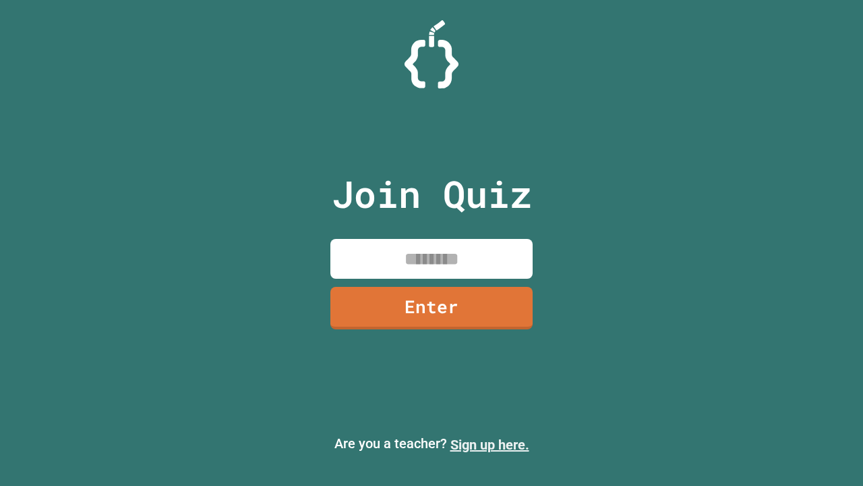 The height and width of the screenshot is (486, 863). I want to click on p: Join Quiz, so click(432, 194).